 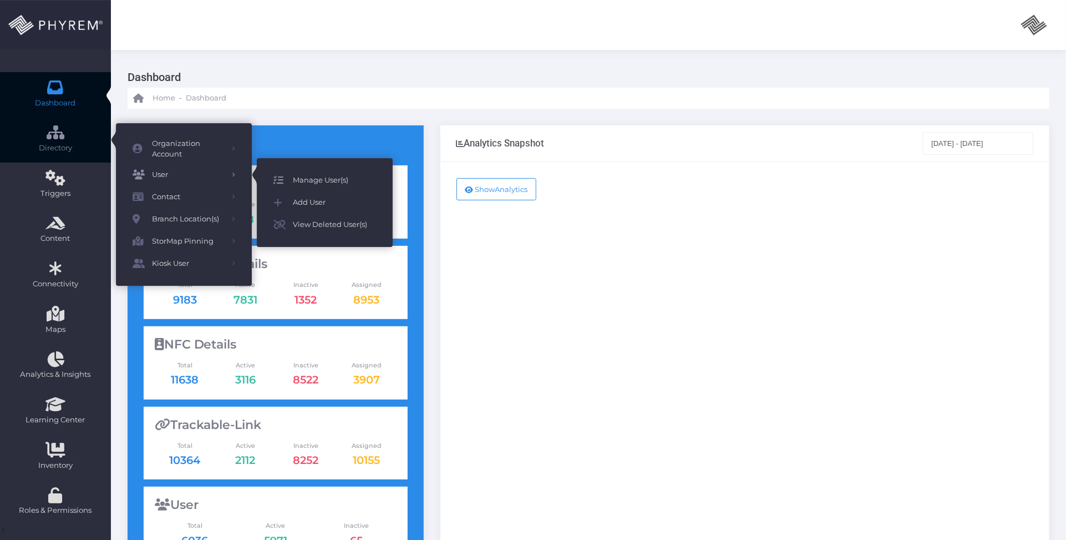 What do you see at coordinates (206, 98) in the screenshot?
I see `a: Dashboard` at bounding box center [206, 98].